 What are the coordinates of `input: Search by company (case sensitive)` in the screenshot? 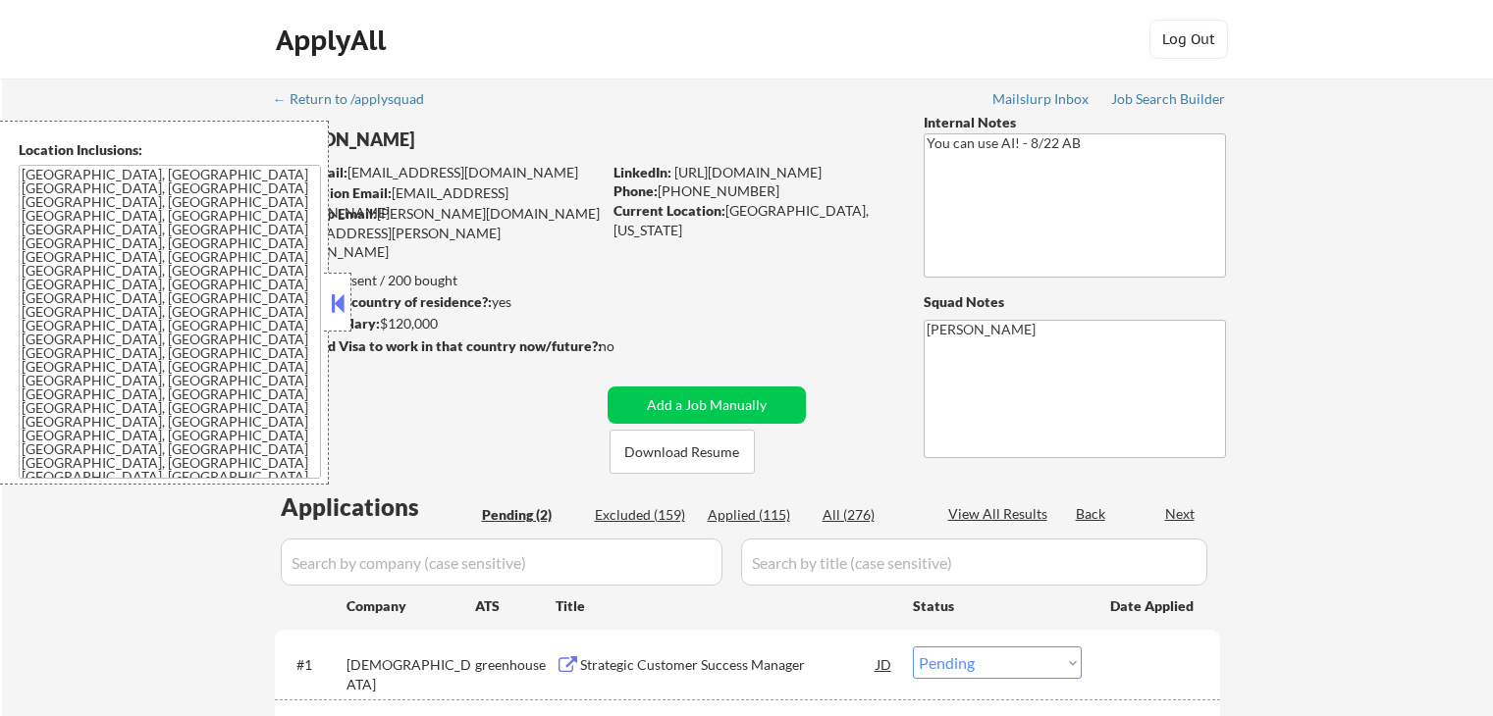 It's located at (501, 562).